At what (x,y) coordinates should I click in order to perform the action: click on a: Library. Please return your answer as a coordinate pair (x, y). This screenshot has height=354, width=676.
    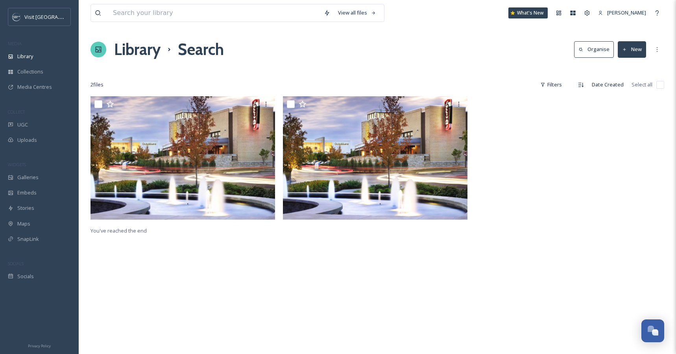
    Looking at the image, I should click on (137, 50).